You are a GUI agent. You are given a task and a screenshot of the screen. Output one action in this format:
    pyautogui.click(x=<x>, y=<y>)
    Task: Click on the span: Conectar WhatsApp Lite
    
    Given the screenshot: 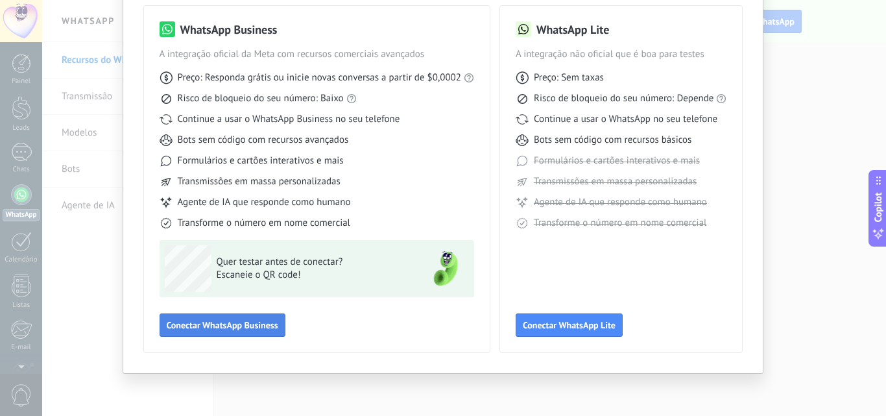 What is the action you would take?
    pyautogui.click(x=569, y=325)
    